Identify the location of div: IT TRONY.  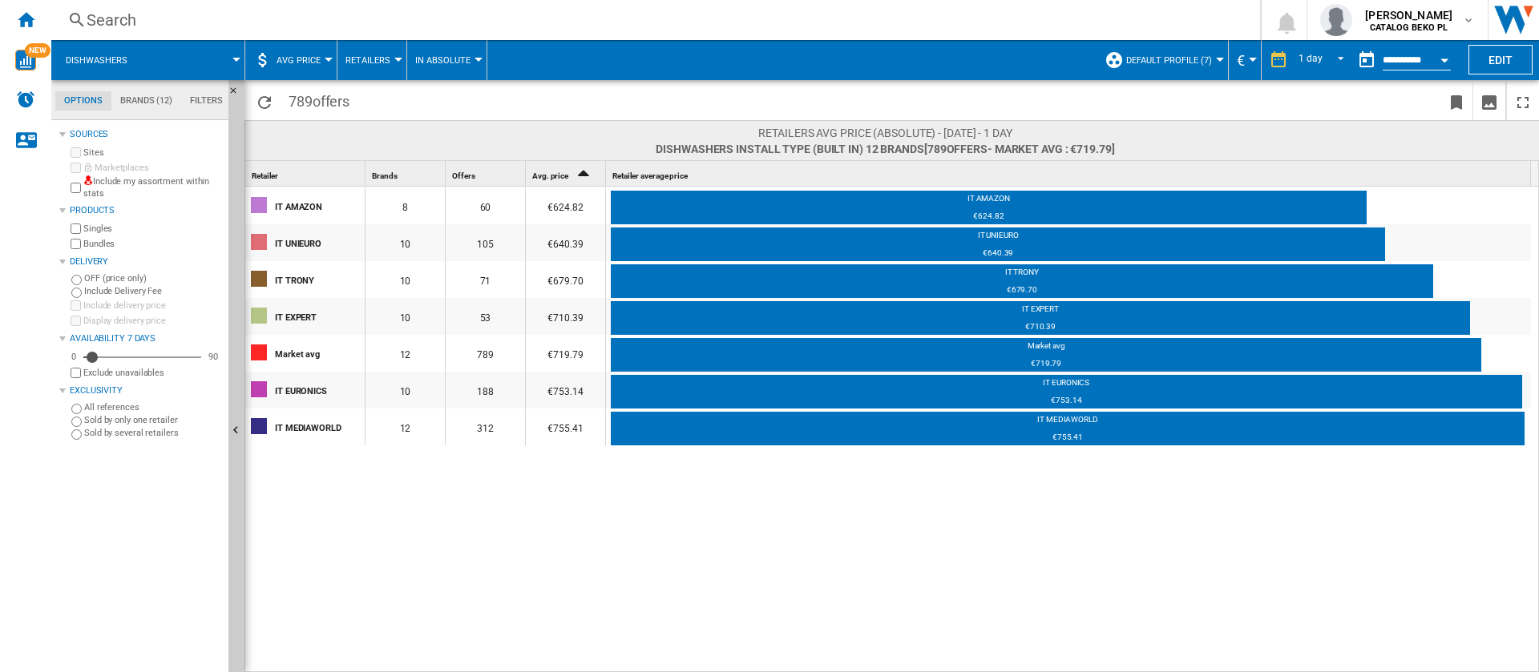
(319, 280).